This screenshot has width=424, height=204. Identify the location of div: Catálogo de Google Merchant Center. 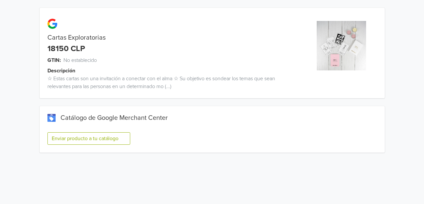
(212, 118).